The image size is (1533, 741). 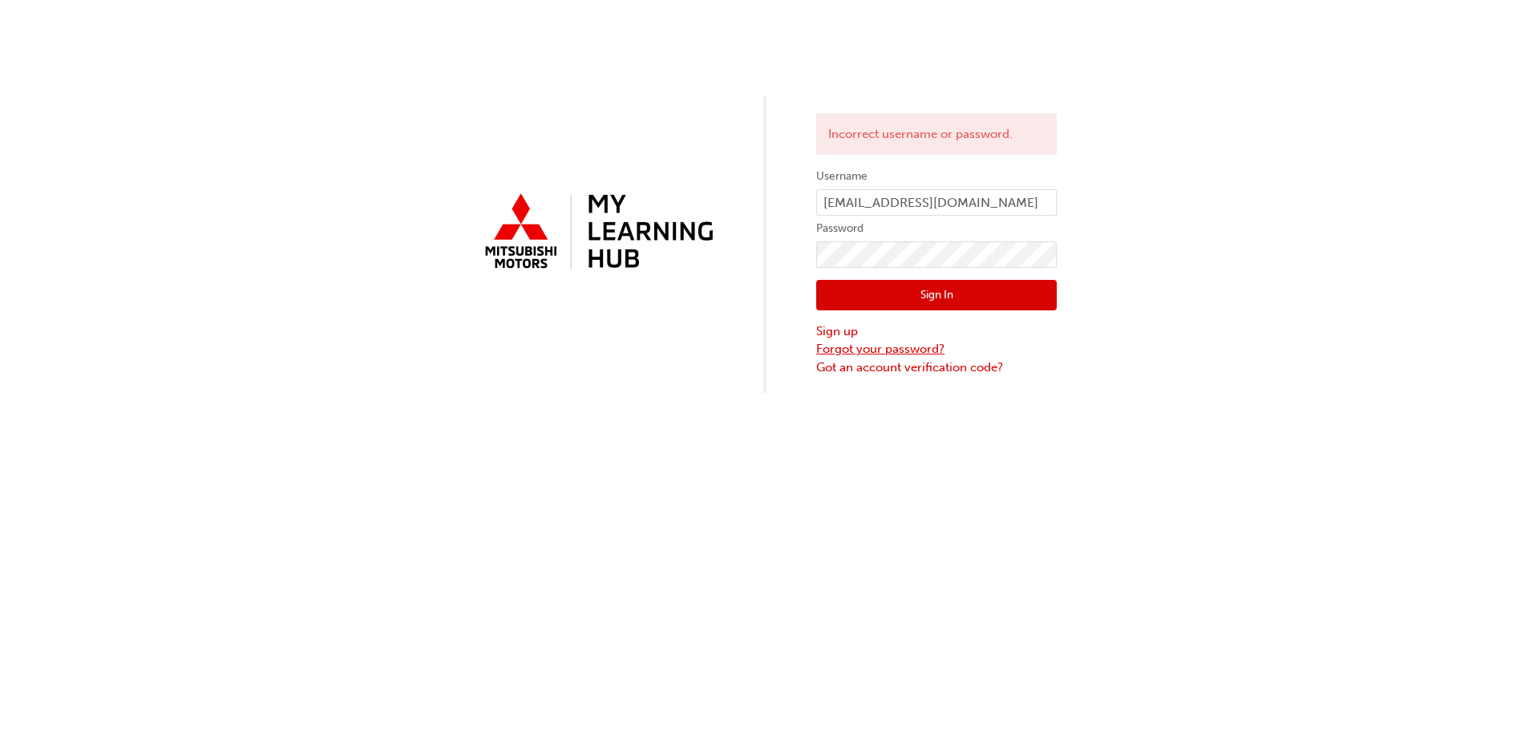 What do you see at coordinates (937, 331) in the screenshot?
I see `a: Sign up` at bounding box center [937, 331].